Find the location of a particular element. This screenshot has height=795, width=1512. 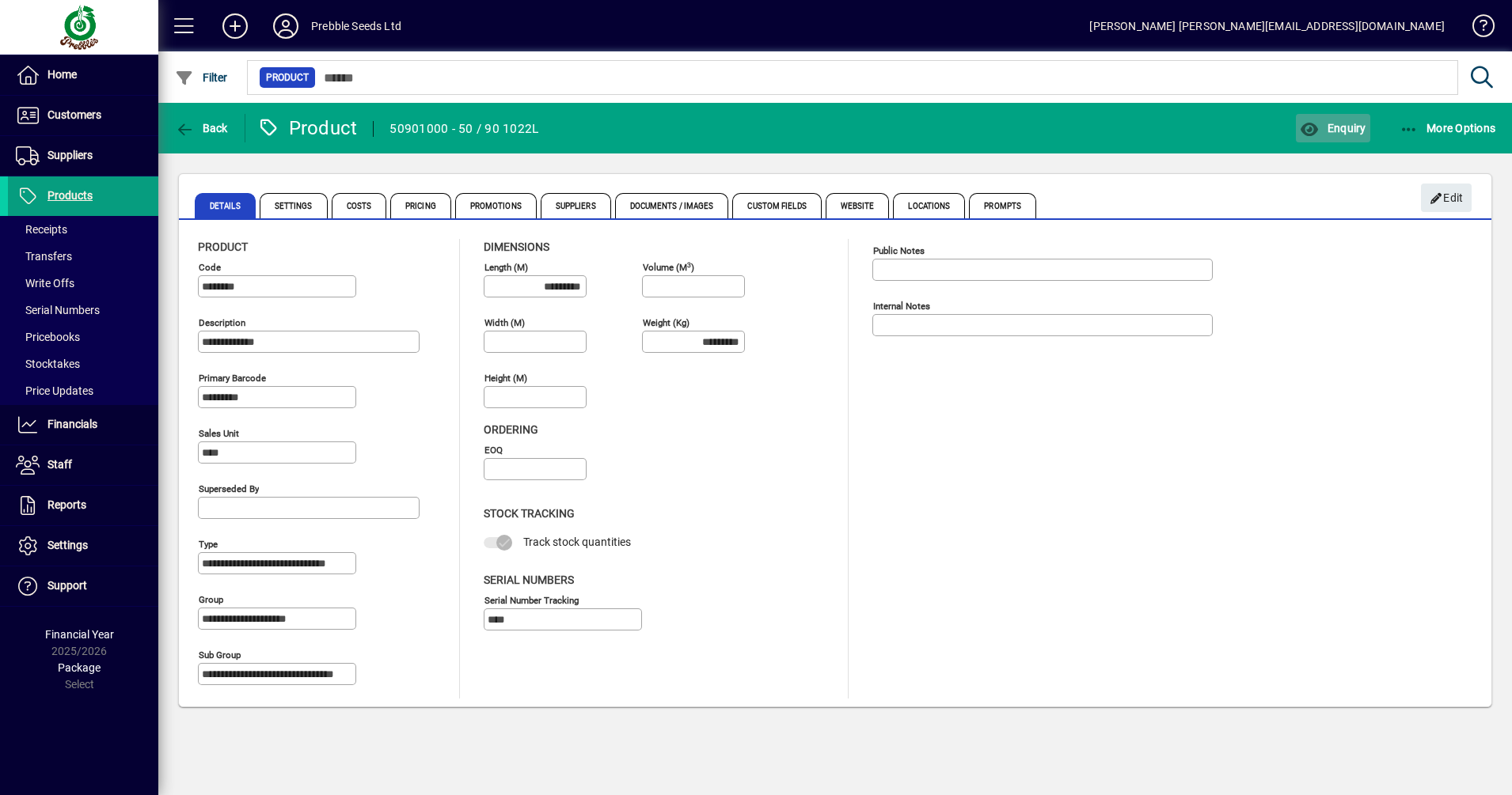

a: Transfers is located at coordinates (83, 256).